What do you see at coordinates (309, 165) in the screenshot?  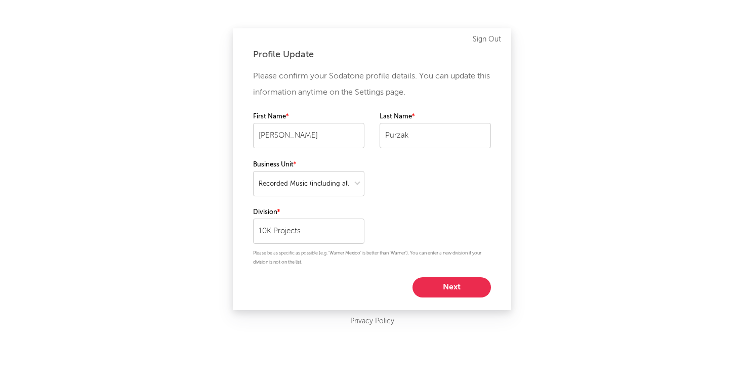 I see `label: Business Unit` at bounding box center [309, 165].